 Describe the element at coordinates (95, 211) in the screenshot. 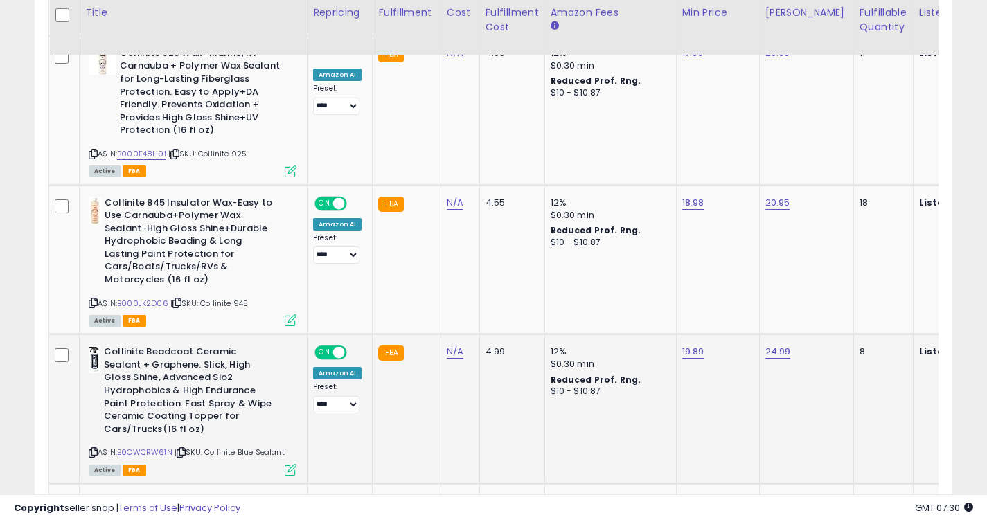

I see `img: 311OaYDNpbL._SL40_.jpg` at that location.